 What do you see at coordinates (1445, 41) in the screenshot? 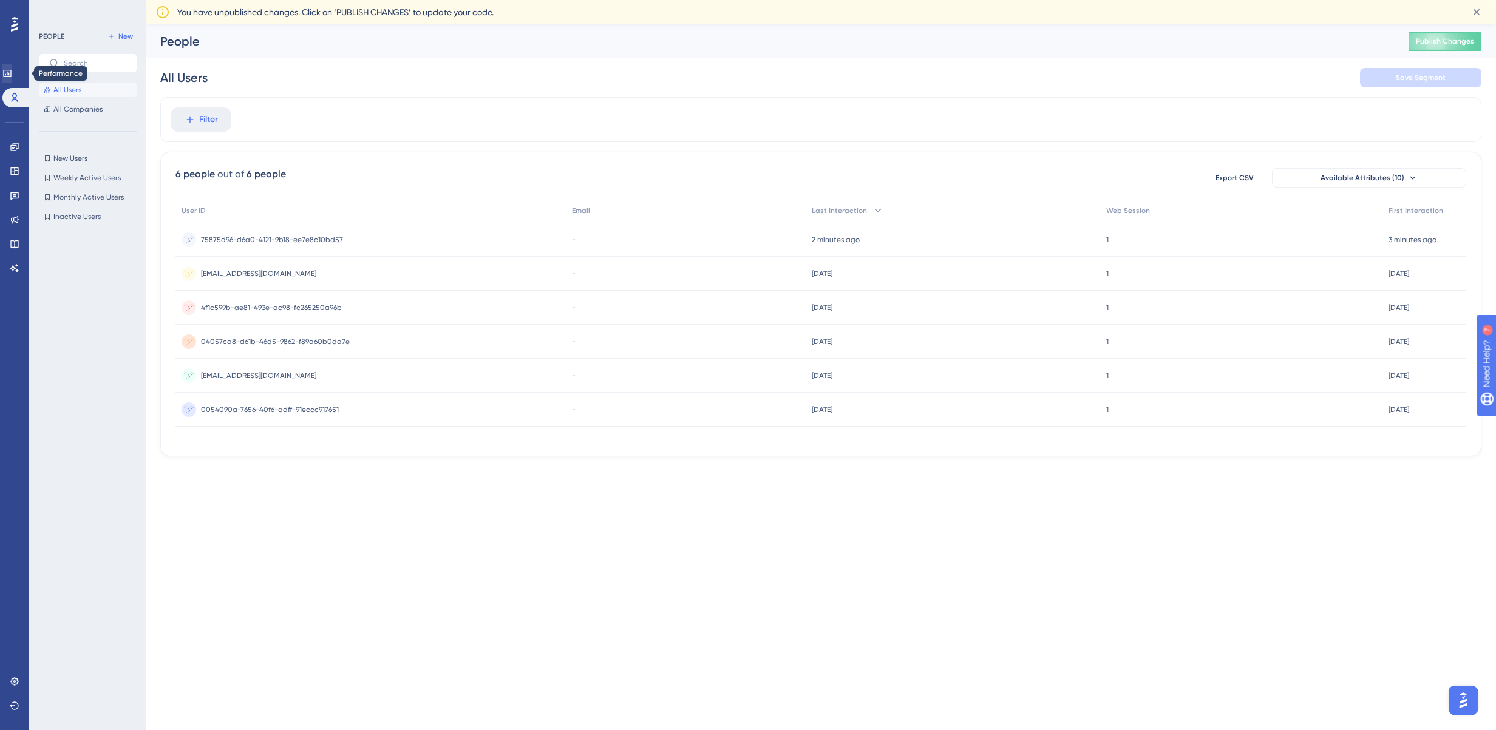
I see `button: Publish Changes` at bounding box center [1445, 41].